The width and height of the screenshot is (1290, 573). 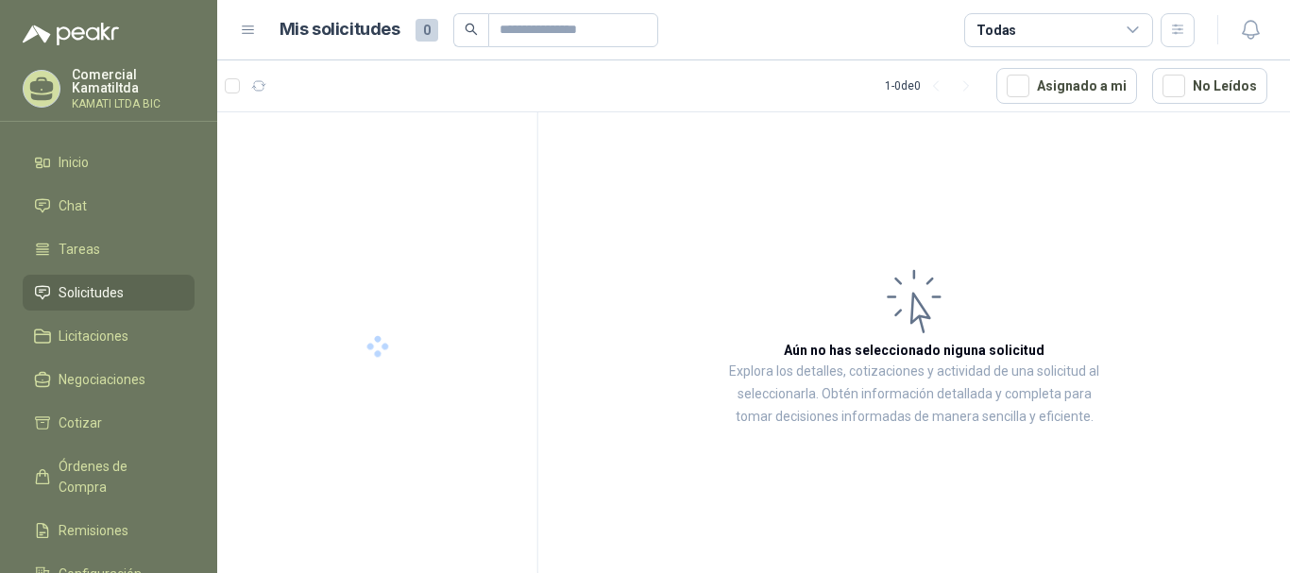 I want to click on a: Cotizar, so click(x=109, y=423).